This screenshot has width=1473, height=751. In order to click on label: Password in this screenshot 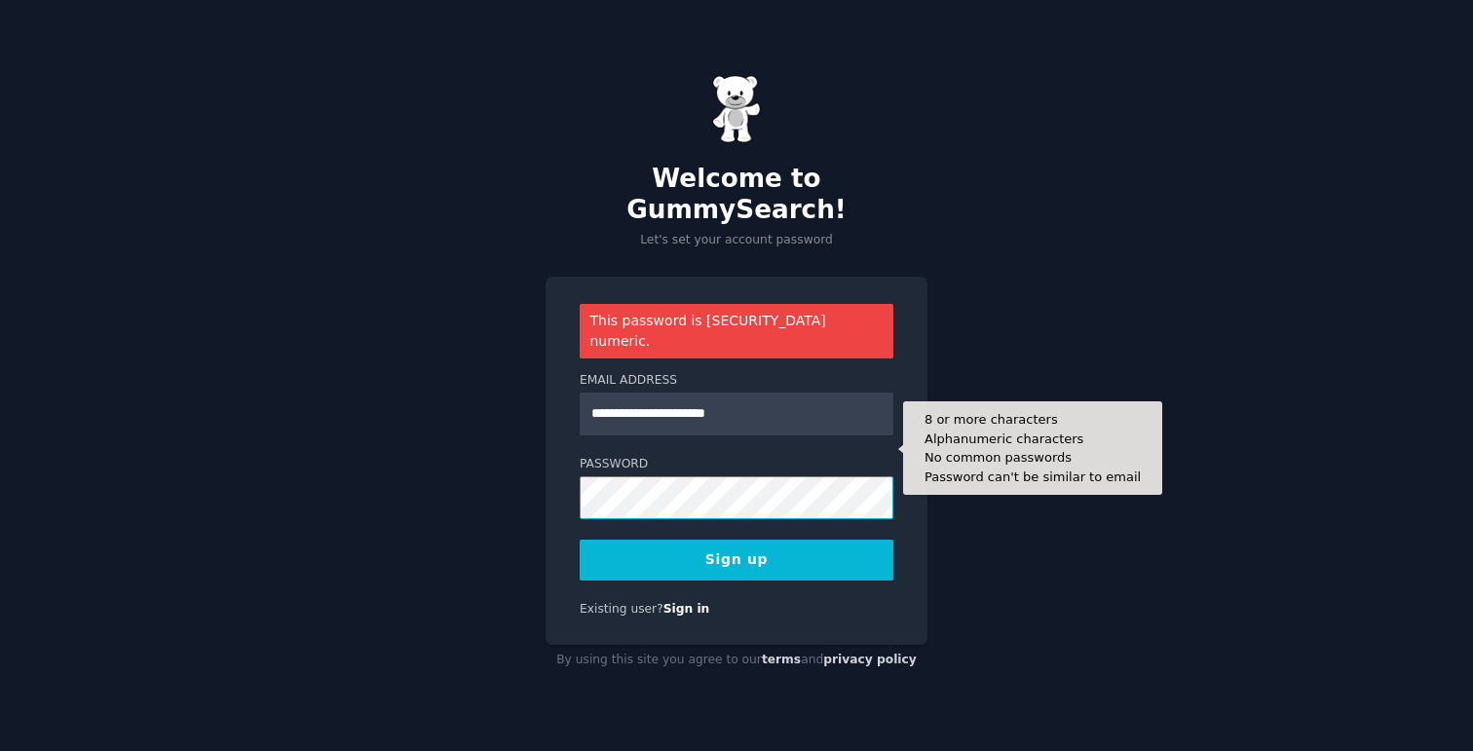, I will do `click(737, 465)`.